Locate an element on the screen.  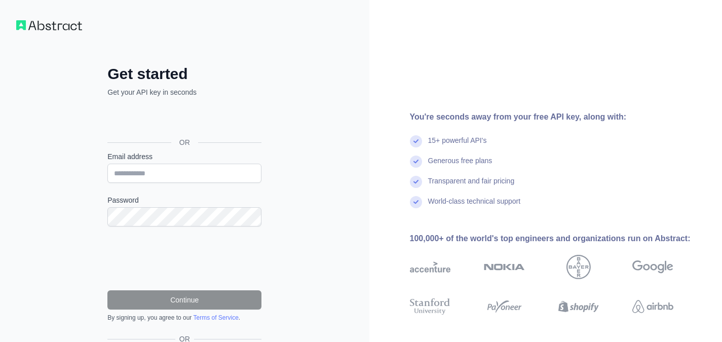
img: shopify is located at coordinates (579, 307).